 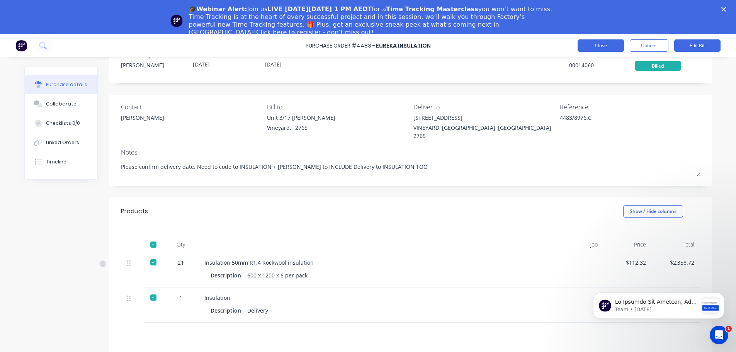 I want to click on div: $2,358.72, so click(x=676, y=262).